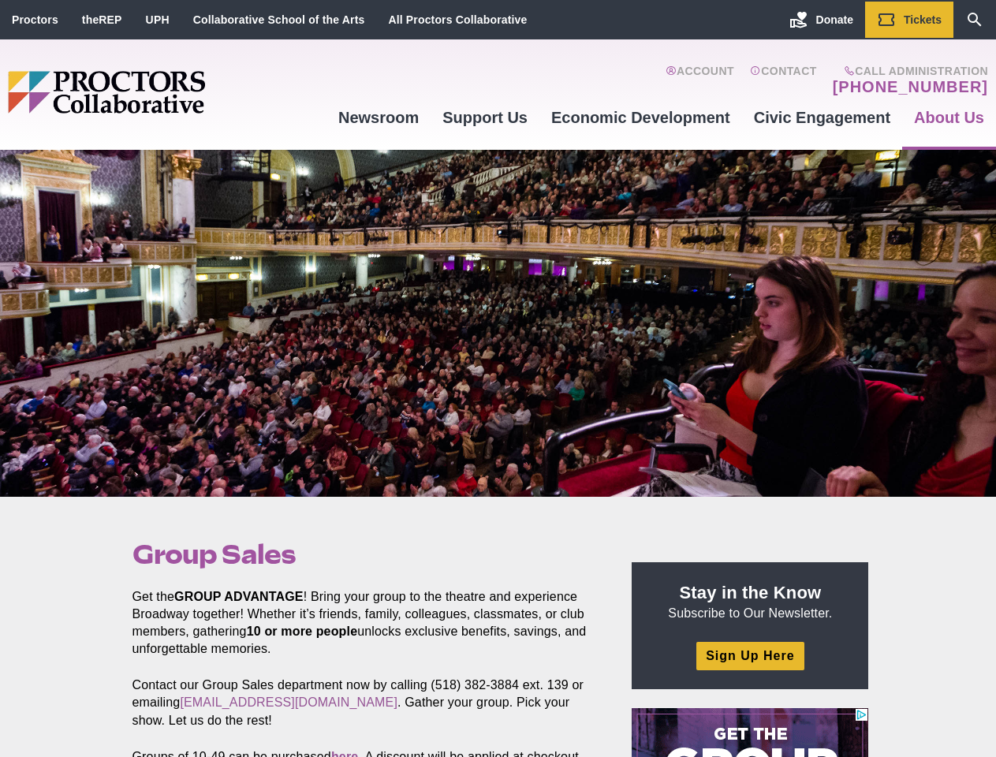  What do you see at coordinates (641, 118) in the screenshot?
I see `a: Economic Development` at bounding box center [641, 118].